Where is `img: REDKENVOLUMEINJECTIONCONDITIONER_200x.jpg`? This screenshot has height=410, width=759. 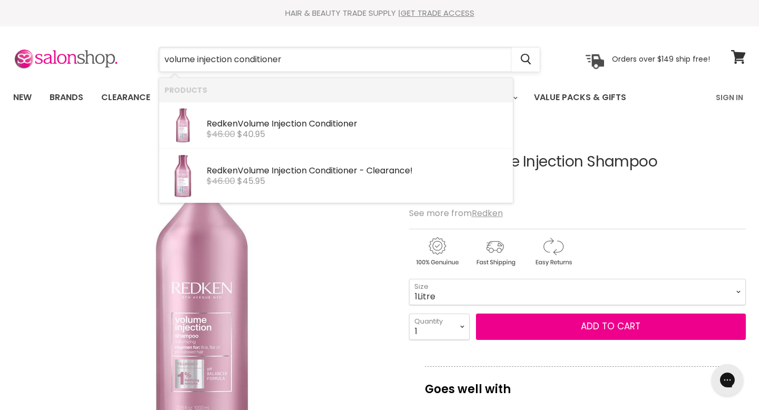
img: REDKENVOLUMEINJECTIONCONDITIONER_200x.jpg is located at coordinates (183, 126).